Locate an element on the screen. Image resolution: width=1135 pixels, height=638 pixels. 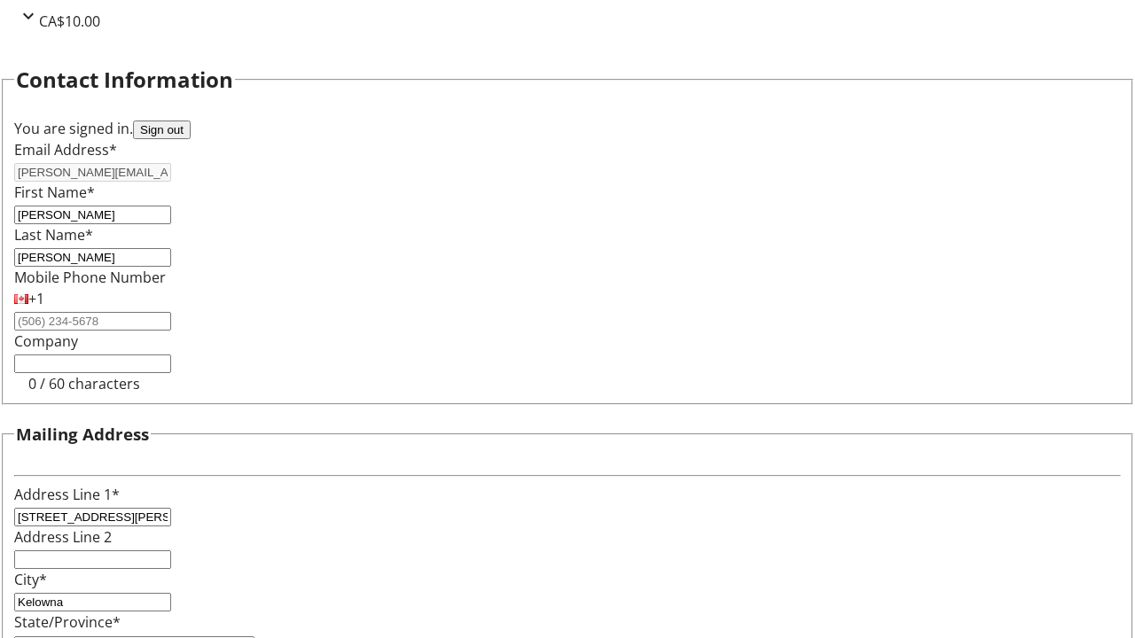
input: (506) 234-5678 is located at coordinates (92, 321).